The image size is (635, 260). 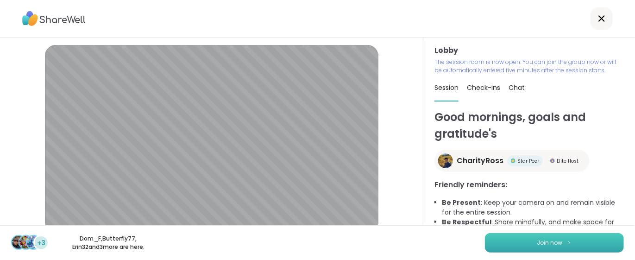 What do you see at coordinates (33, 242) in the screenshot?
I see `img: Erin32` at bounding box center [33, 242].